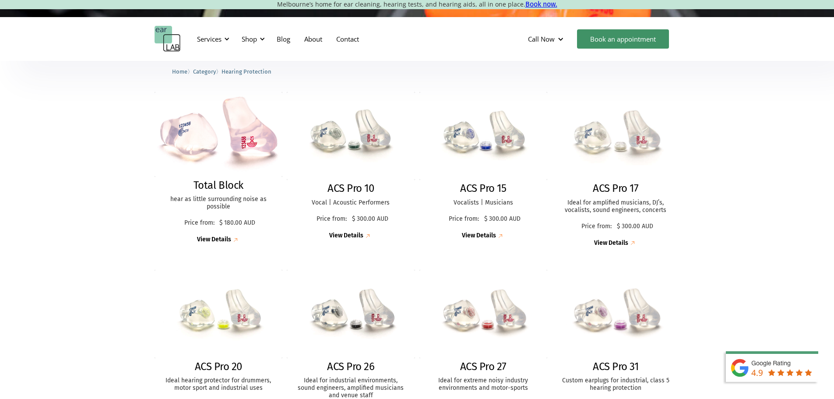 The width and height of the screenshot is (834, 399). I want to click on a: Contact, so click(348, 39).